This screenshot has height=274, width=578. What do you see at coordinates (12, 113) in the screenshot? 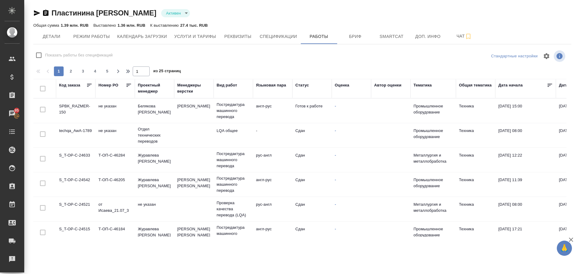
I see `a: 95` at bounding box center [12, 113].